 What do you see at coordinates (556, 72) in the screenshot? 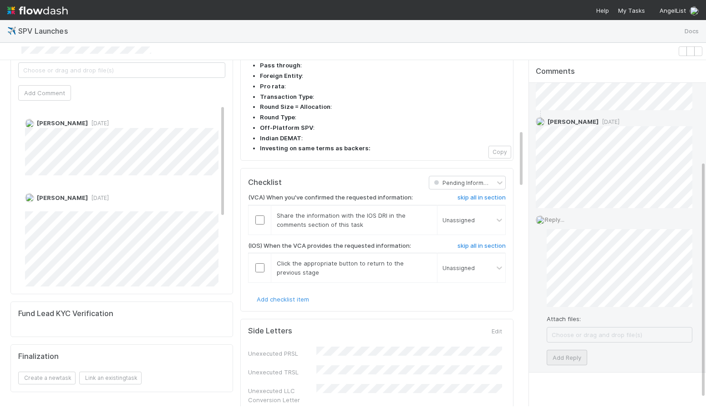
I see `span: Comments` at bounding box center [556, 72].